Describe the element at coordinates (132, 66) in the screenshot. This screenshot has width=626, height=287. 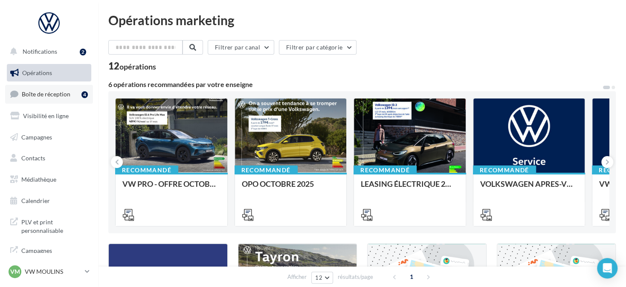
I see `div: 12` at that location.